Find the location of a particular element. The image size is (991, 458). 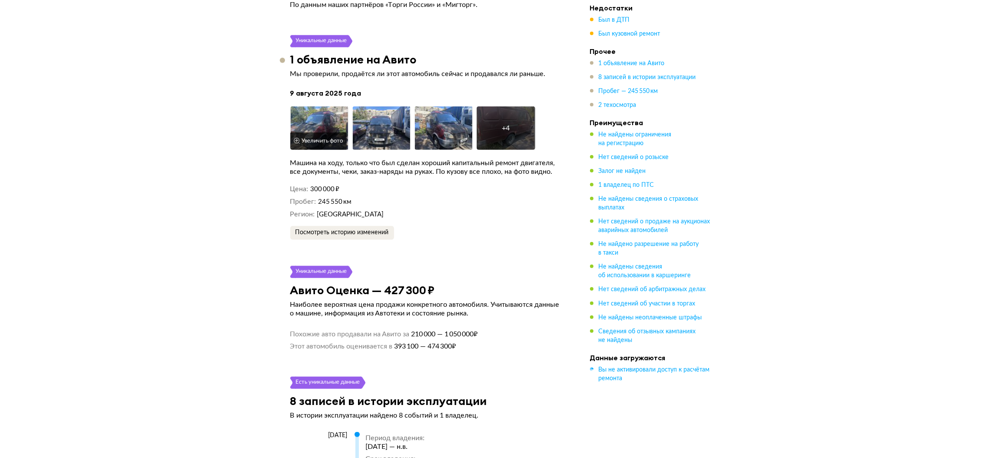

p: По данным наших партнёров «Торги России» и «Мигторг». is located at coordinates (427, 5).